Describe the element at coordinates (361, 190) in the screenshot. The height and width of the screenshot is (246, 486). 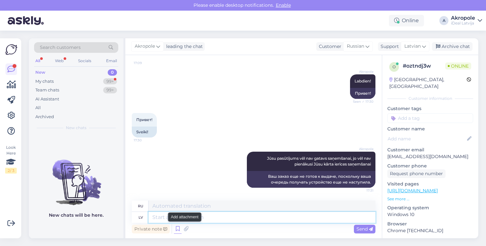
I see `span: 17:31` at that location.